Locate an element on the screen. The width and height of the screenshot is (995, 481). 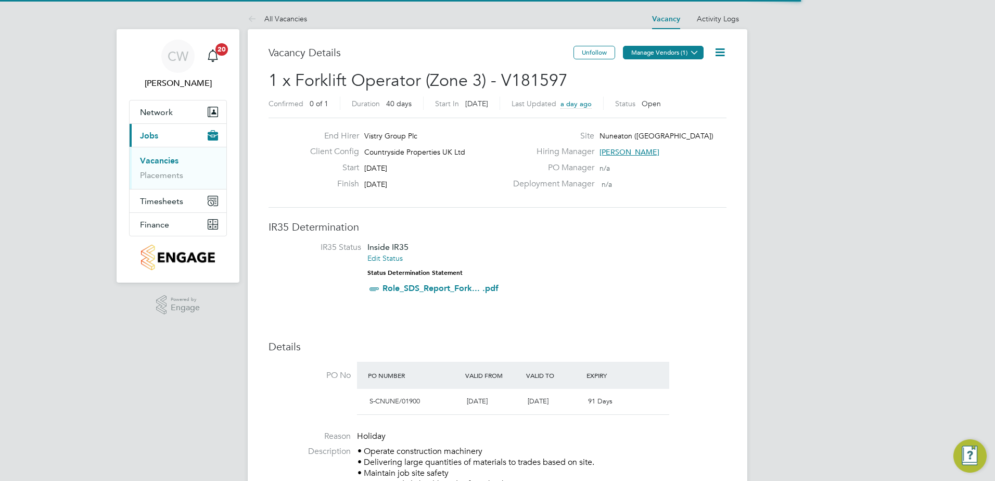
div: Valid To is located at coordinates (554, 375).